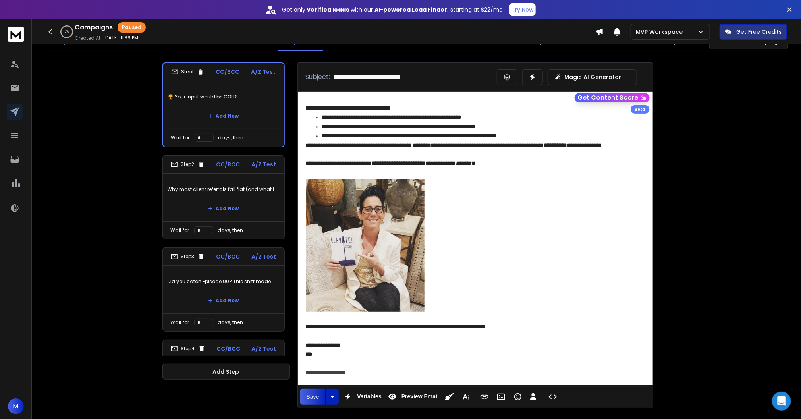 The image size is (801, 419). What do you see at coordinates (16, 406) in the screenshot?
I see `button: M` at bounding box center [16, 406].